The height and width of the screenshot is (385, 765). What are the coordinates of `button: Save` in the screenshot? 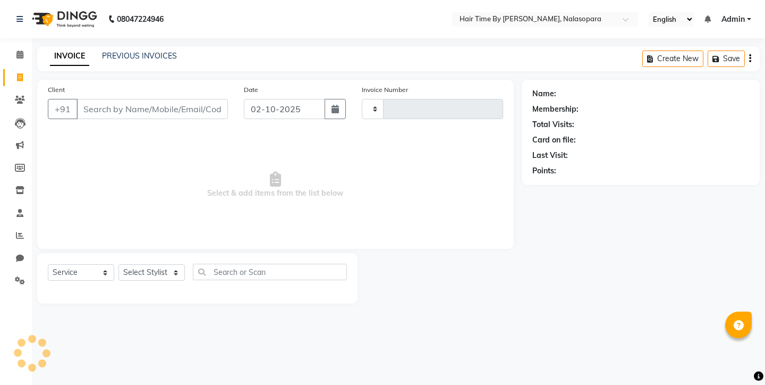 It's located at (726, 58).